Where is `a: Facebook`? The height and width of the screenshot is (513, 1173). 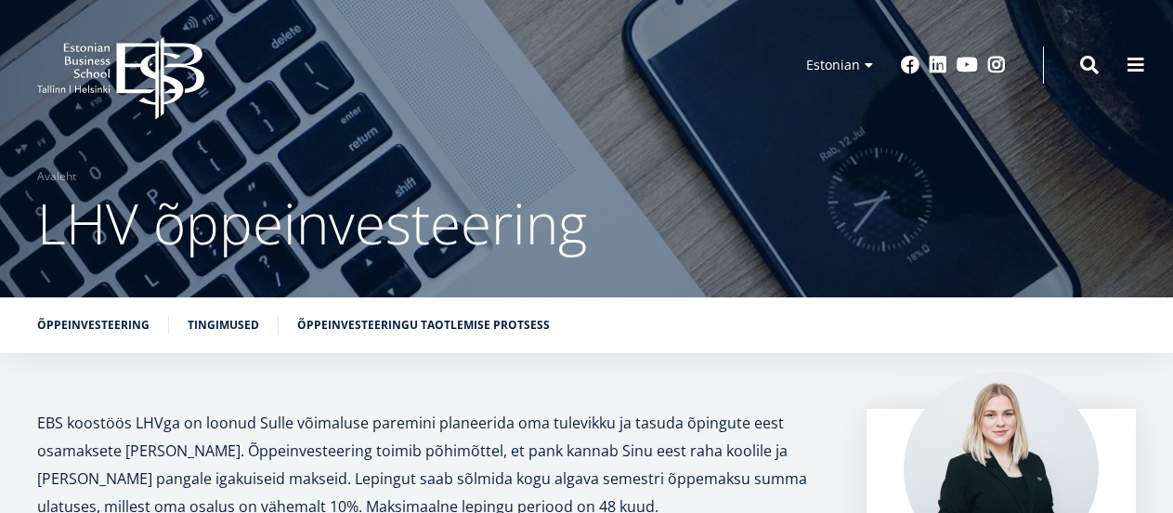
a: Facebook is located at coordinates (910, 65).